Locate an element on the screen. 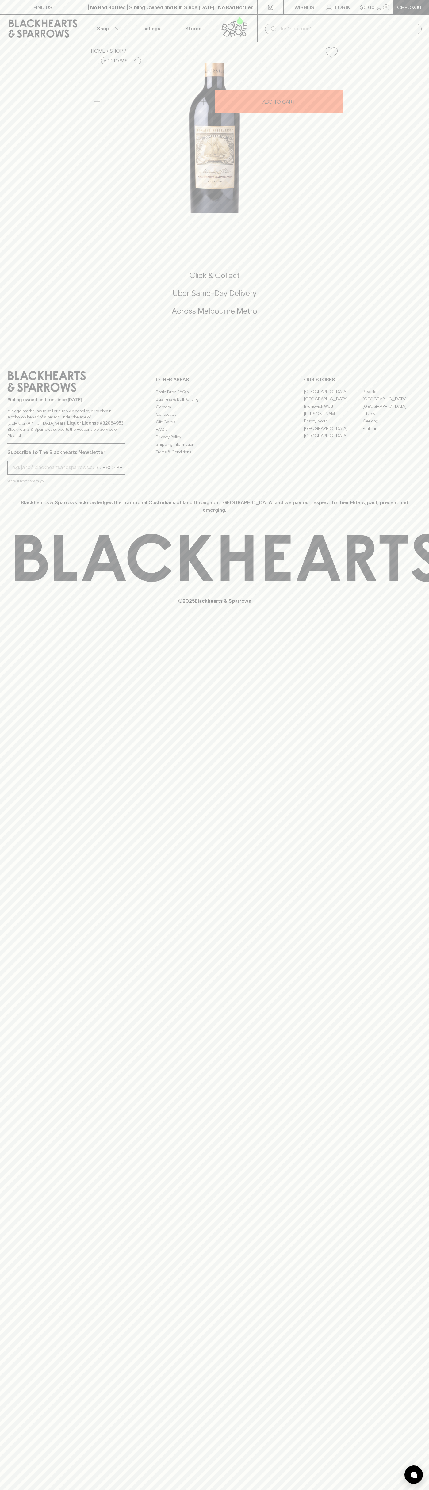 The image size is (429, 1490). input: Try "Pinot noir" is located at coordinates (348, 29).